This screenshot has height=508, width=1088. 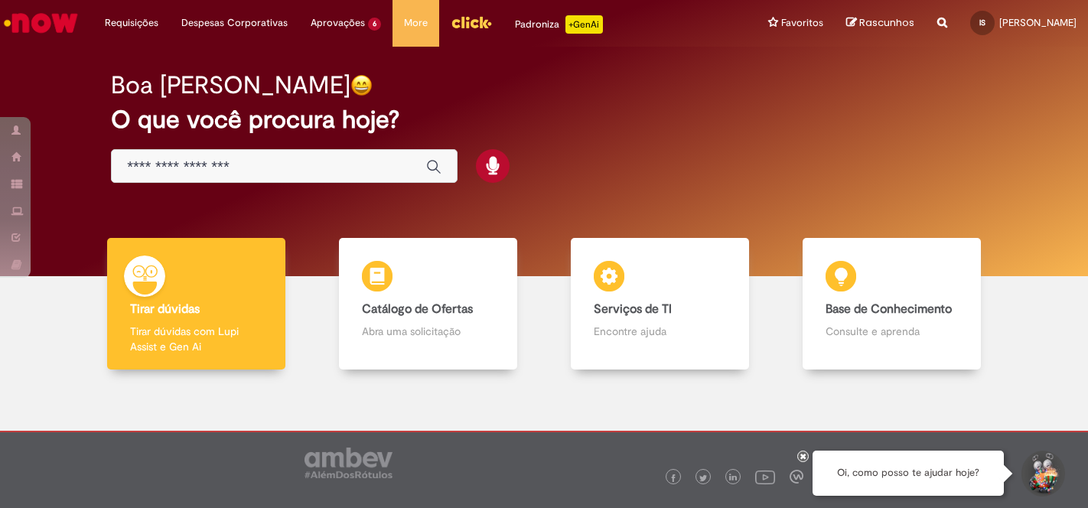 What do you see at coordinates (374, 24) in the screenshot?
I see `span: 6` at bounding box center [374, 24].